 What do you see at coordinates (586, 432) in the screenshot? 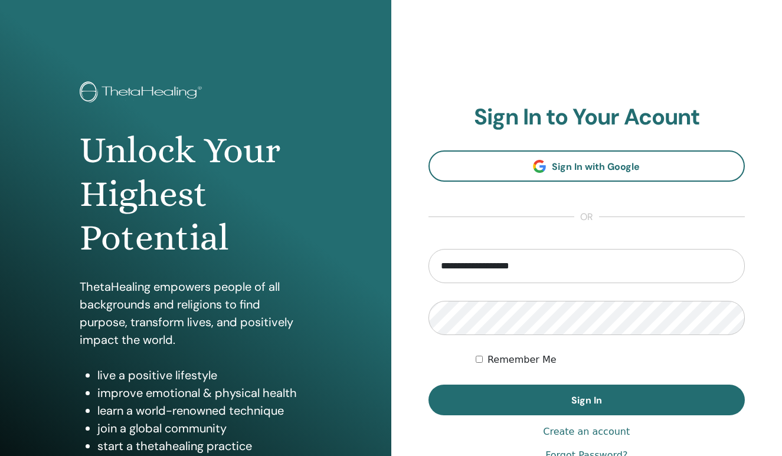
I see `a: Create an account` at bounding box center [586, 432].